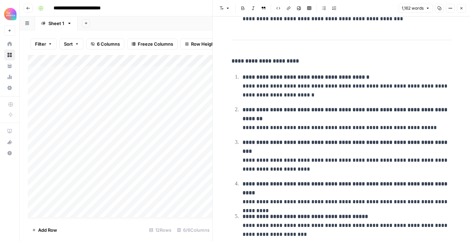 The width and height of the screenshot is (470, 241). Describe the element at coordinates (10, 55) in the screenshot. I see `a: Browse` at that location.